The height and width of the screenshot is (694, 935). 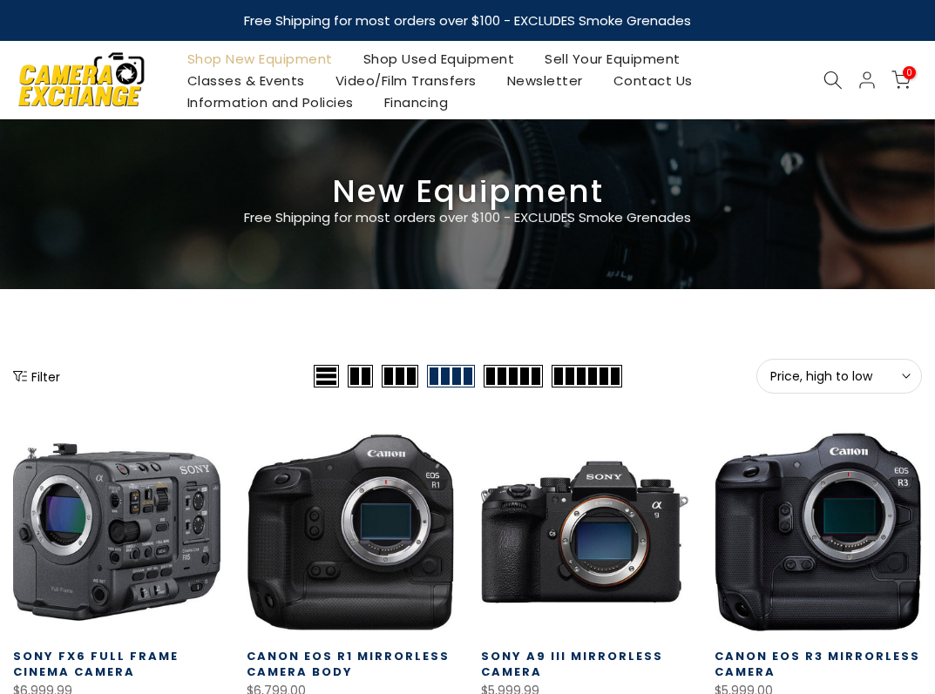 I want to click on a: Canon EOS R3 Mirrorless Camera, so click(x=817, y=664).